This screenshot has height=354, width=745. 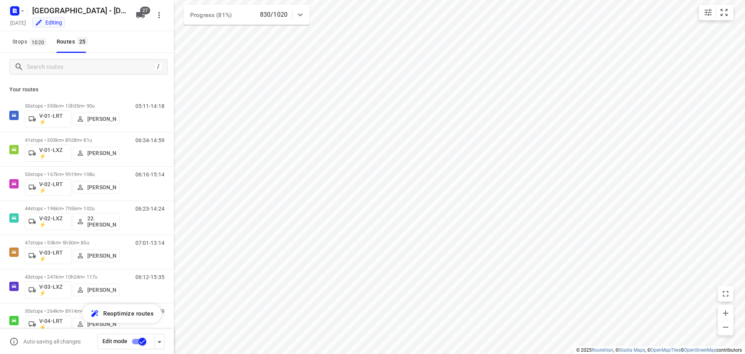 What do you see at coordinates (38, 42) in the screenshot?
I see `span: 1020` at bounding box center [38, 42].